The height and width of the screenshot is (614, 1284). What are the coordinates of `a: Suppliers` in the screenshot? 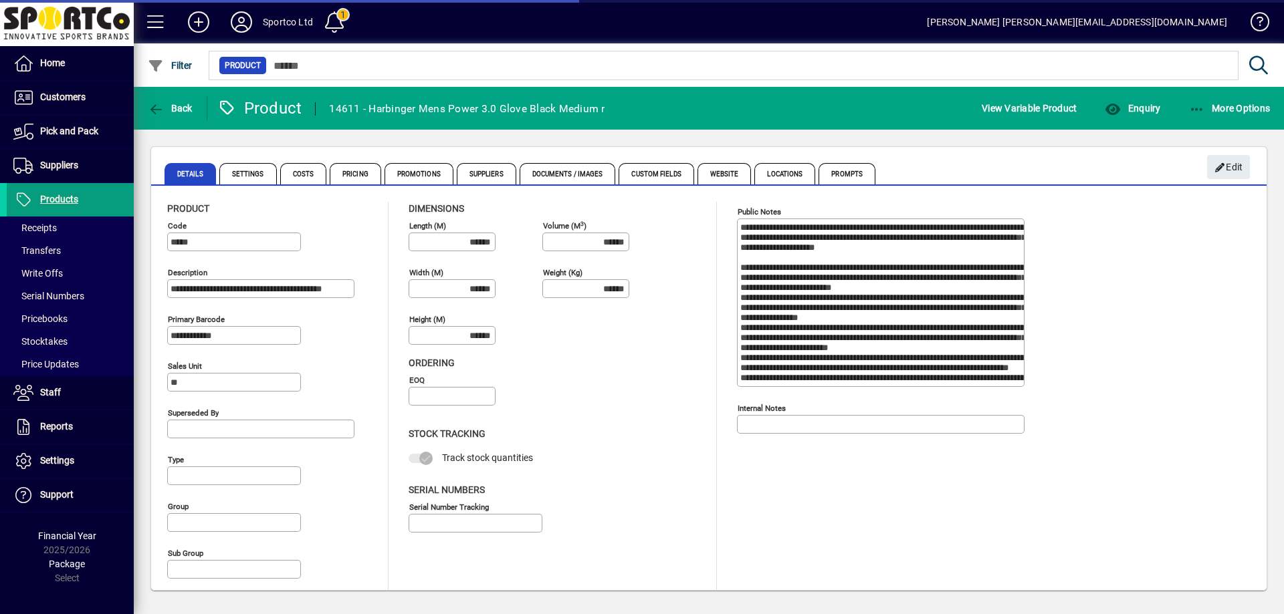 It's located at (70, 166).